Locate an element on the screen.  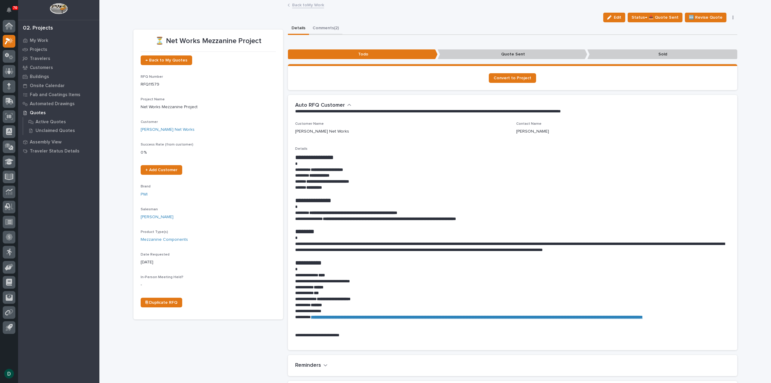
span: RFQ Number is located at coordinates (152, 77).